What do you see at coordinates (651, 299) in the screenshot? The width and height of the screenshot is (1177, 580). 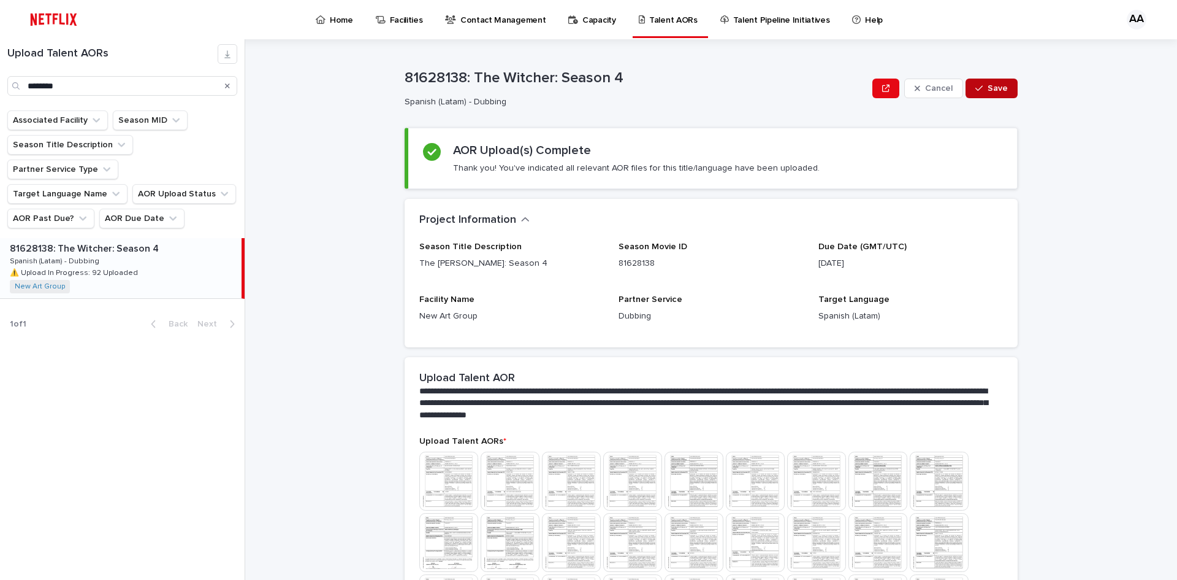 I see `span: Partner Service` at bounding box center [651, 299].